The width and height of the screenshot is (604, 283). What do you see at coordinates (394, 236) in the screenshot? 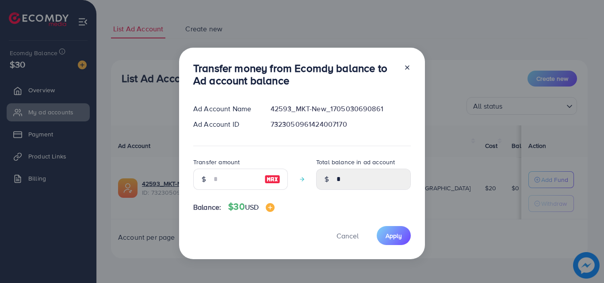
I see `button: Apply` at bounding box center [394, 236].